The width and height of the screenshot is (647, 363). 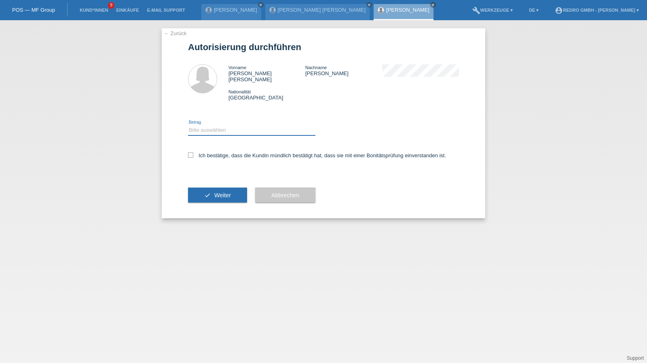 What do you see at coordinates (217, 195) in the screenshot?
I see `button: check Weiter` at bounding box center [217, 195].